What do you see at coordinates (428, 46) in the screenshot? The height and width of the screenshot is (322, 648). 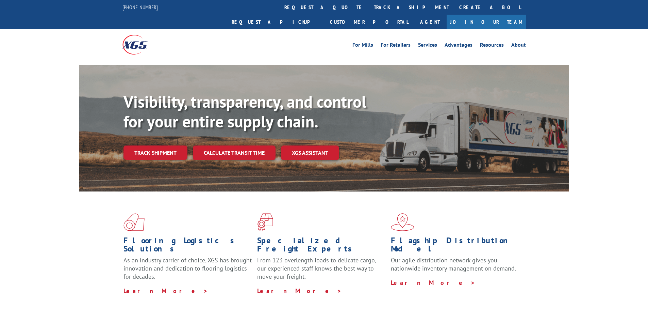 I see `a: Services` at bounding box center [428, 46].